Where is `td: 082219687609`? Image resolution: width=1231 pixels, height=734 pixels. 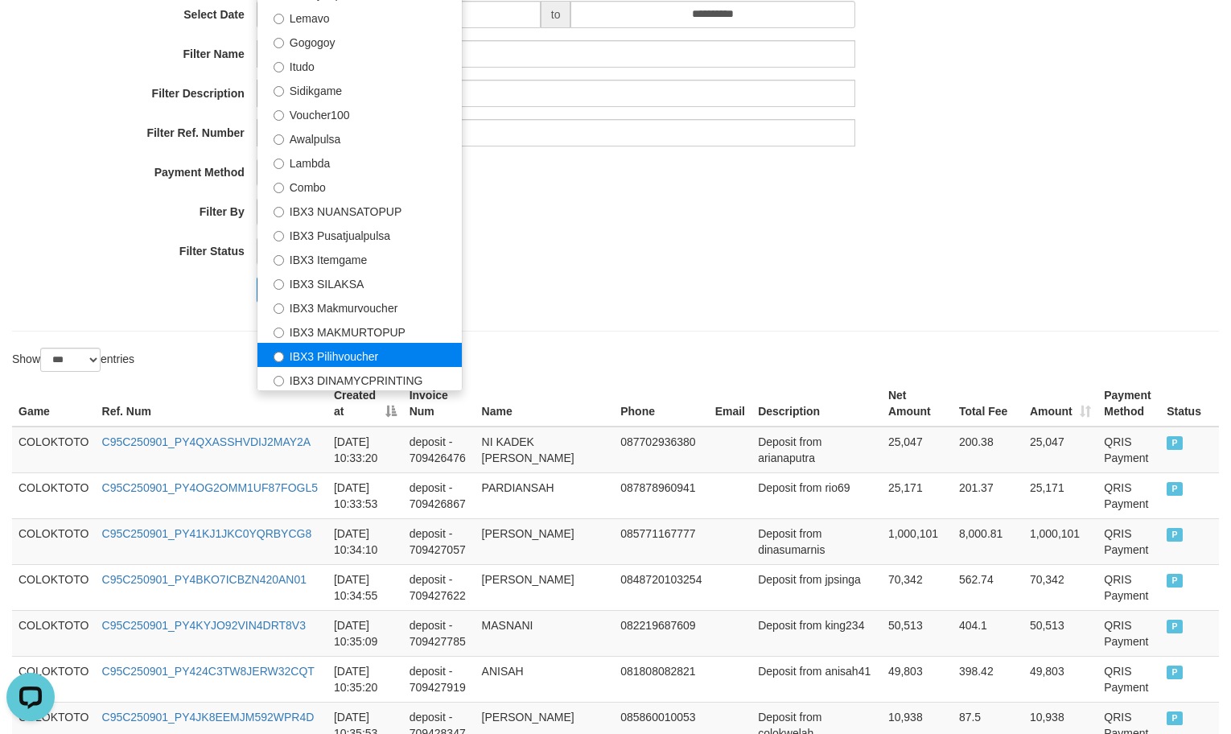 td: 082219687609 is located at coordinates (661, 633).